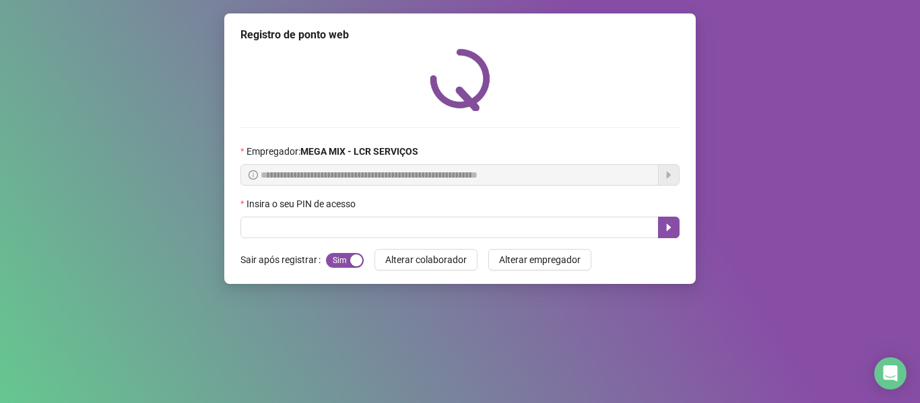  What do you see at coordinates (669, 228) in the screenshot?
I see `span: caret-right` at bounding box center [669, 228].